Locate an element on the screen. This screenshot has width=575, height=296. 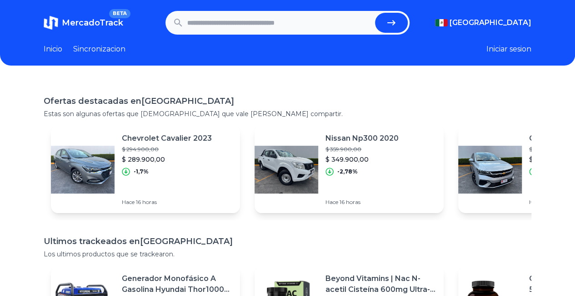
a: Featured imageChevrolet Cavalier 2023$ 294.900,00$ 289.900,00-1,7%Hace 16 horas is located at coordinates (146, 169).